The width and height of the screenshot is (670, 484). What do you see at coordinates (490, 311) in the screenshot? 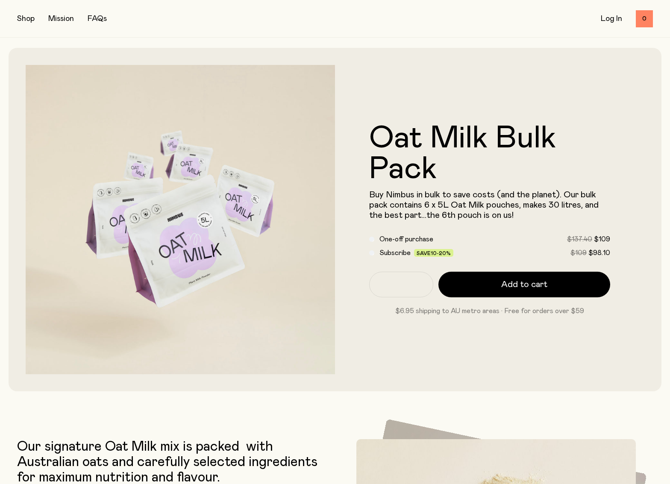
I see `p: $6.95 shipping to AU metro areas · Free for orders over $59` at bounding box center [490, 311].